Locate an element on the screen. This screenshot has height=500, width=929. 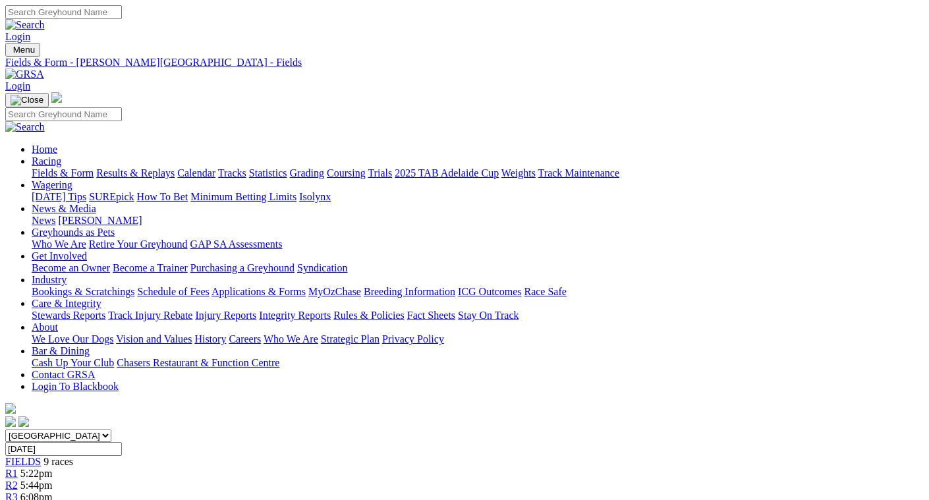
a: Careers is located at coordinates (245, 339).